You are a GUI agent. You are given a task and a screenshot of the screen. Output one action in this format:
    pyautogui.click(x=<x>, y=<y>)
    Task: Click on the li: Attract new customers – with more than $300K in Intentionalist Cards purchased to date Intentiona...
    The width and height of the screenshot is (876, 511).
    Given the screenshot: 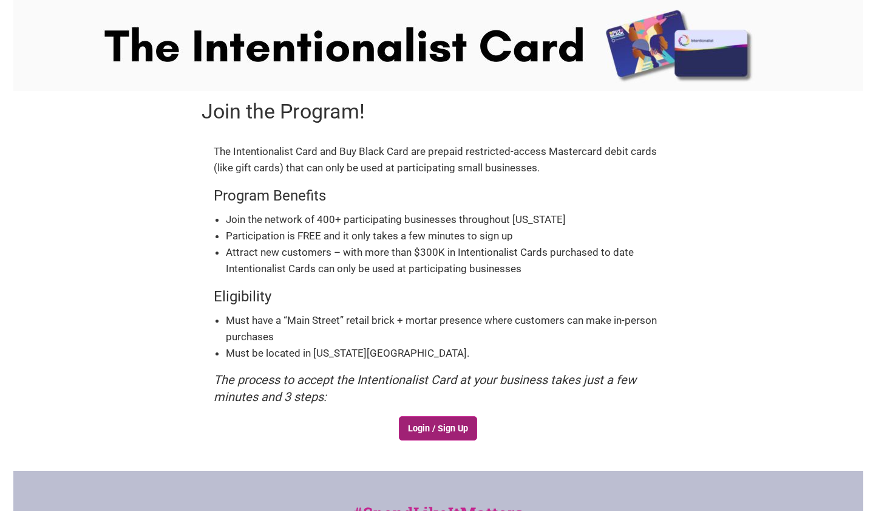 What is the action you would take?
    pyautogui.click(x=444, y=260)
    